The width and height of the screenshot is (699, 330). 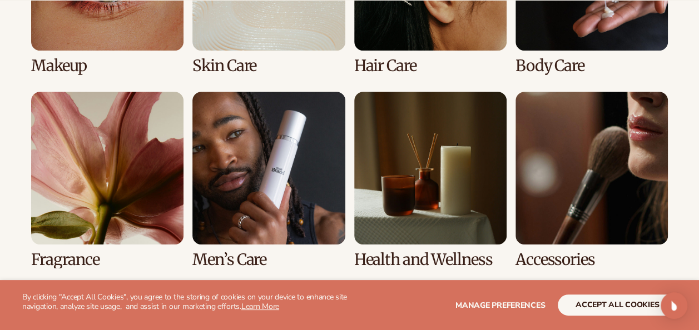 What do you see at coordinates (260, 307) in the screenshot?
I see `a: Learn More` at bounding box center [260, 307].